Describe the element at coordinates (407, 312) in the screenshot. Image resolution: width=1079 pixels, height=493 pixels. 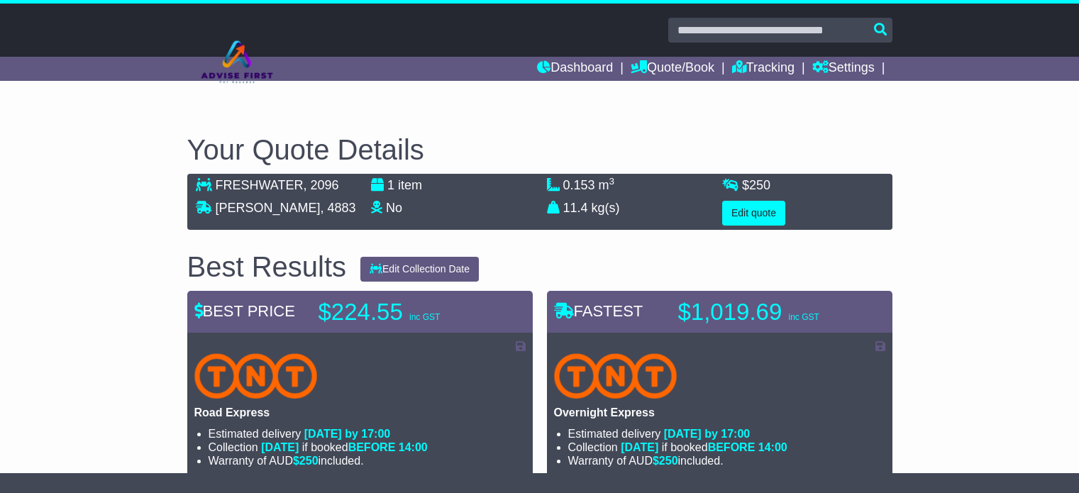
I see `p: $224.55` at that location.